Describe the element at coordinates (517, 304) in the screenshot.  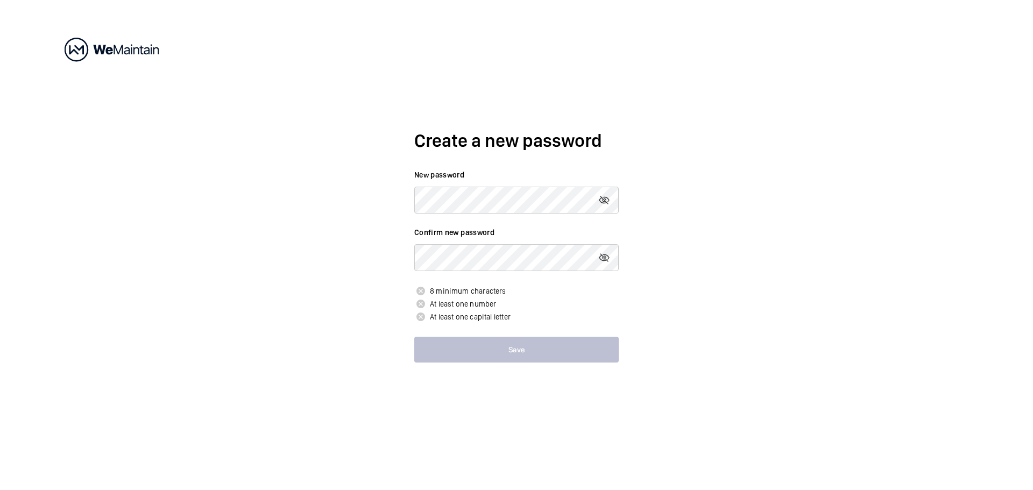
I see `p: At least one number` at that location.